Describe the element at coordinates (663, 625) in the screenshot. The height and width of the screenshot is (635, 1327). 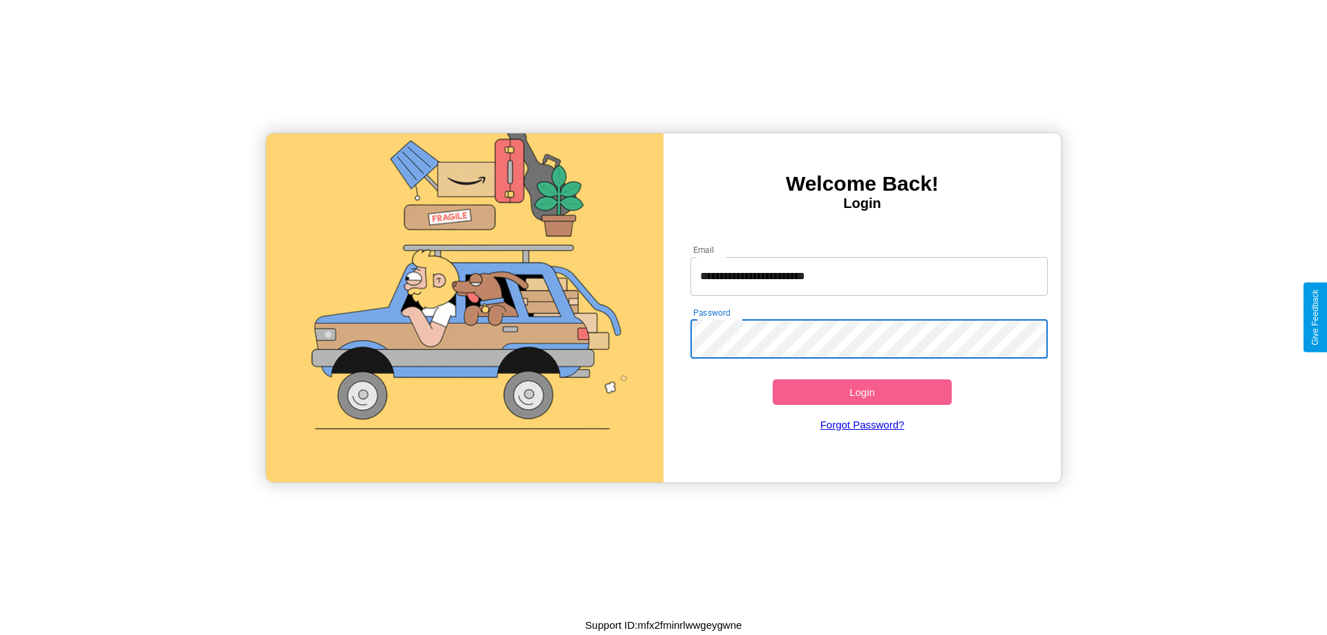
I see `p: Support ID: mfx2fminrlwwgeygwne` at that location.